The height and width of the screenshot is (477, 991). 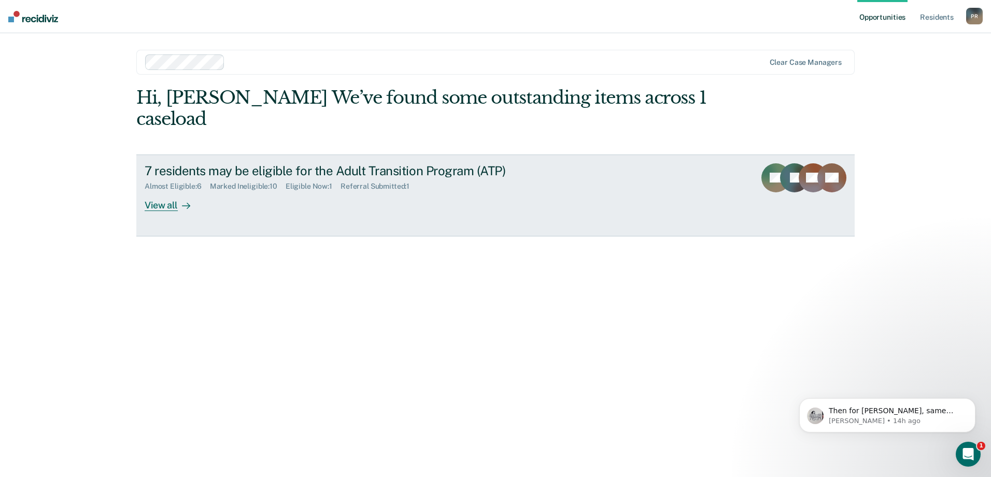 What do you see at coordinates (33, 17) in the screenshot?
I see `img: Recidiviz` at bounding box center [33, 17].